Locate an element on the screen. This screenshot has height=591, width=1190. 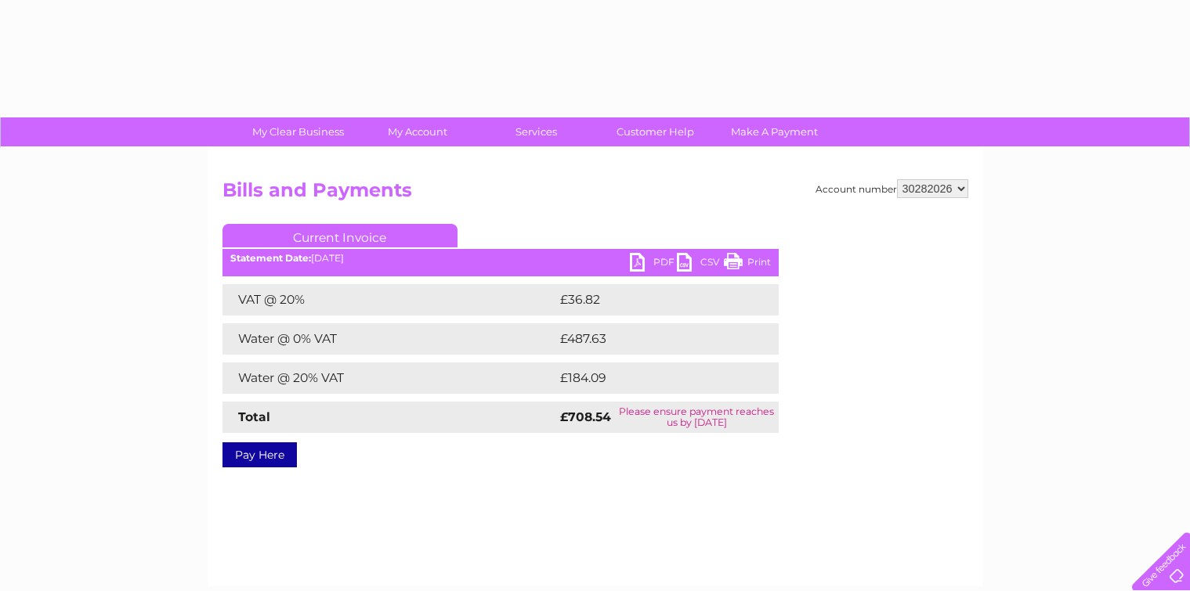
strong: £708.54 is located at coordinates (585, 417).